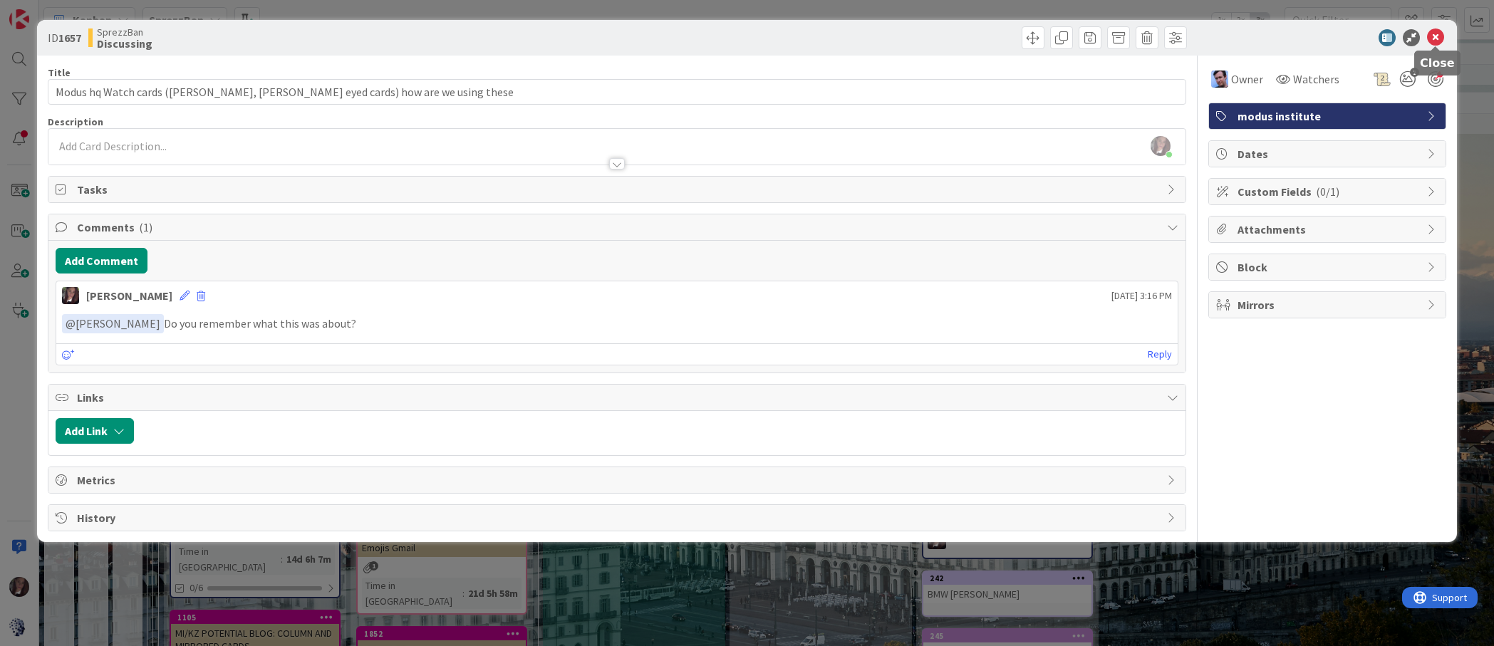 This screenshot has height=646, width=1494. Describe the element at coordinates (618, 480) in the screenshot. I see `span: Metrics` at that location.